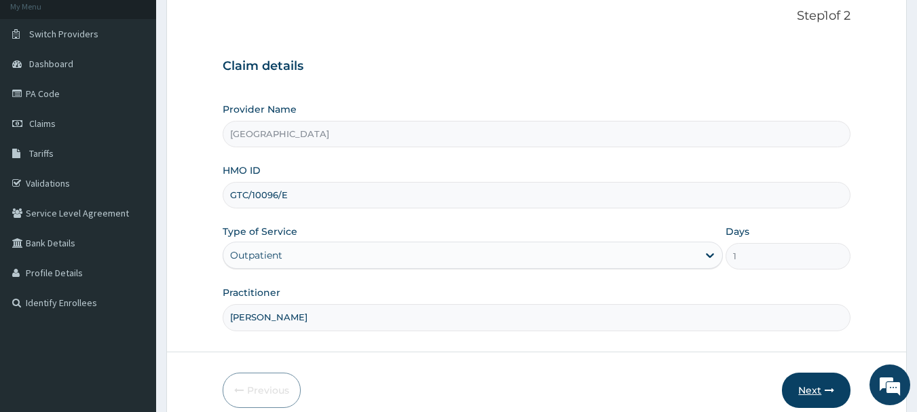 The width and height of the screenshot is (917, 412). I want to click on div: Minimize live chat window, so click(239, 23).